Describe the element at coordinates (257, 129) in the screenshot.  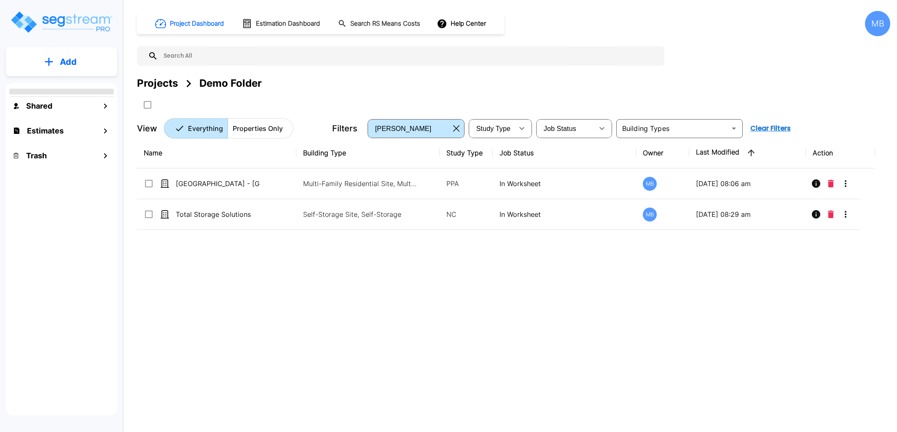
I see `p: Properties Only` at that location.